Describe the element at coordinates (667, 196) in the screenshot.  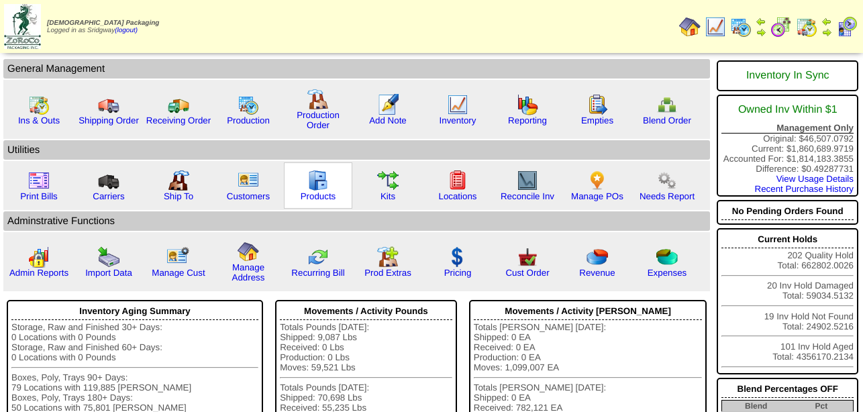
I see `a: Needs Report` at that location.